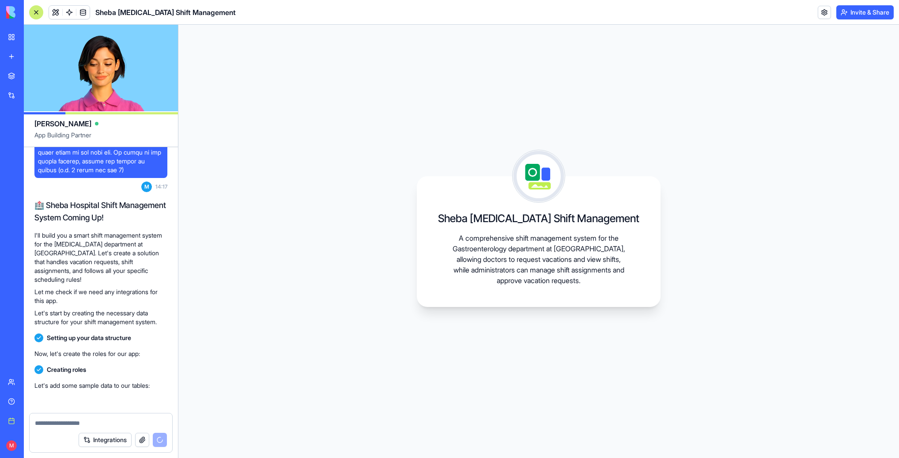 The image size is (899, 458). I want to click on img: logo, so click(34, 12).